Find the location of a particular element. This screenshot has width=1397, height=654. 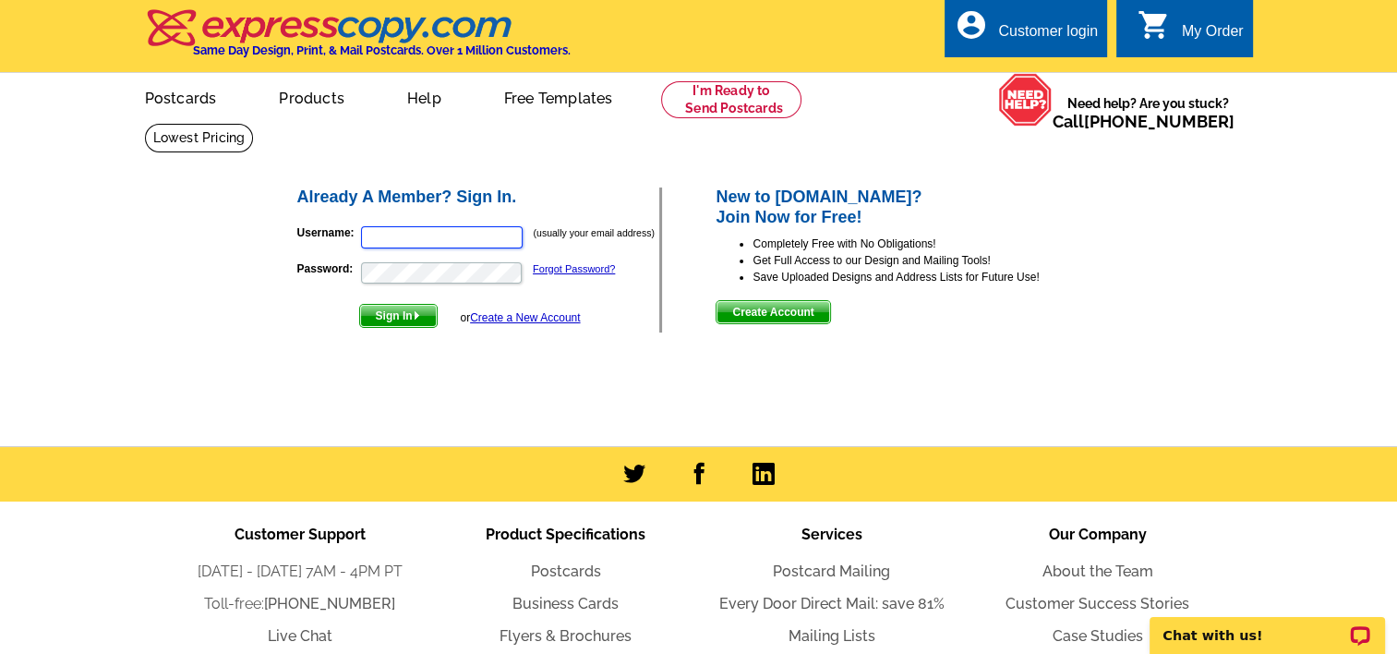

li: Completely Free with No Obligations! is located at coordinates (927, 244).